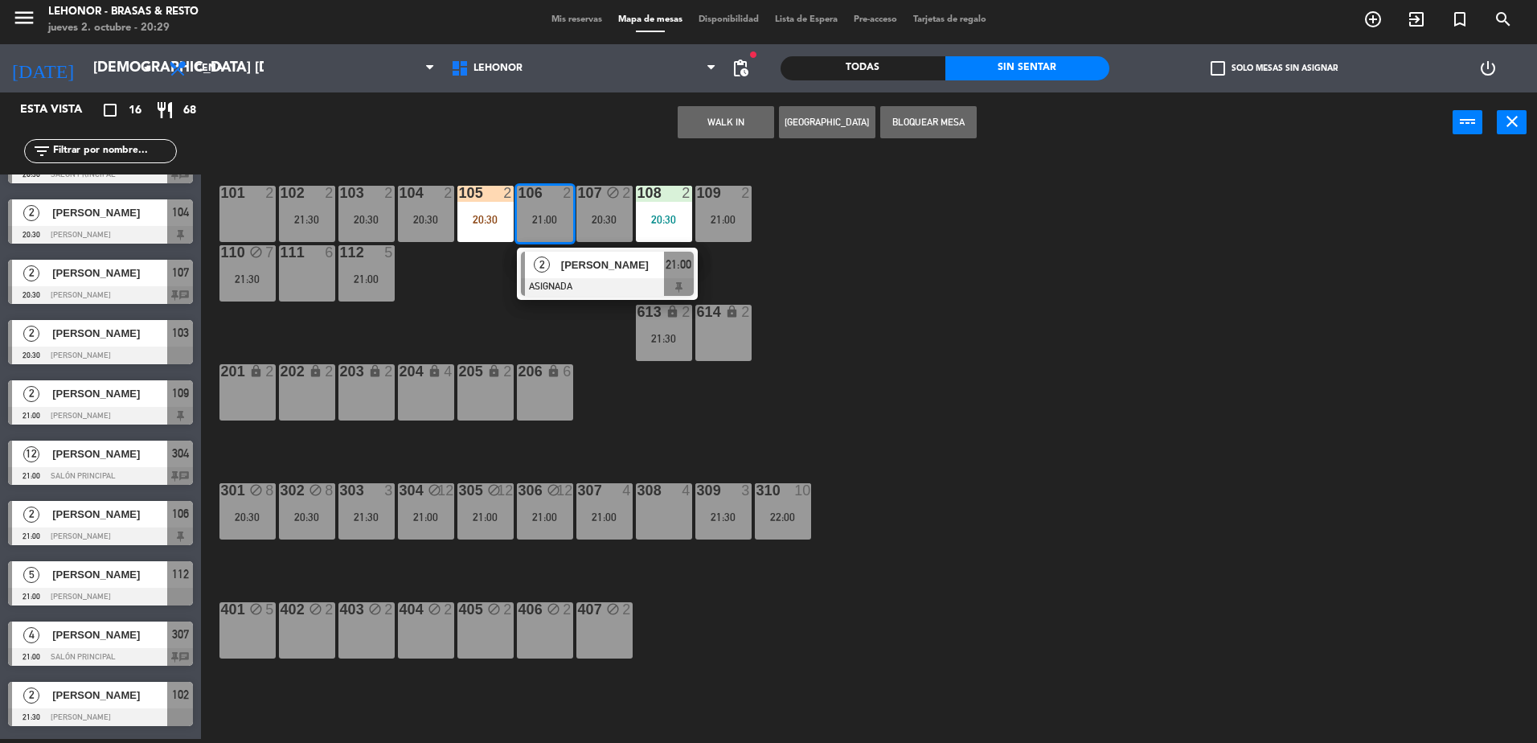 This screenshot has height=743, width=1537. What do you see at coordinates (519, 193) in the screenshot?
I see `div: 106` at bounding box center [519, 193].